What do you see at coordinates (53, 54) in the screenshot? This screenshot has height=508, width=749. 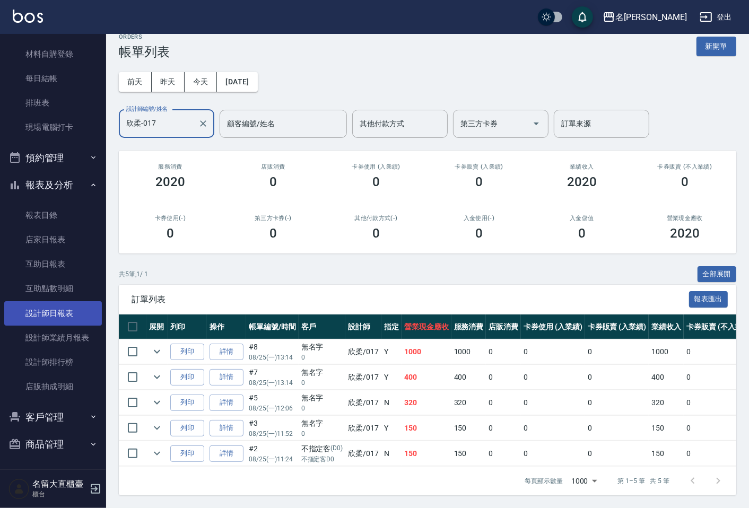 I see `a: 材料自購登錄` at bounding box center [53, 54].